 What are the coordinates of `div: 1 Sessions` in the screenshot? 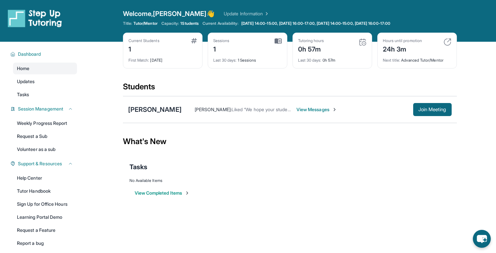 It's located at (248, 58).